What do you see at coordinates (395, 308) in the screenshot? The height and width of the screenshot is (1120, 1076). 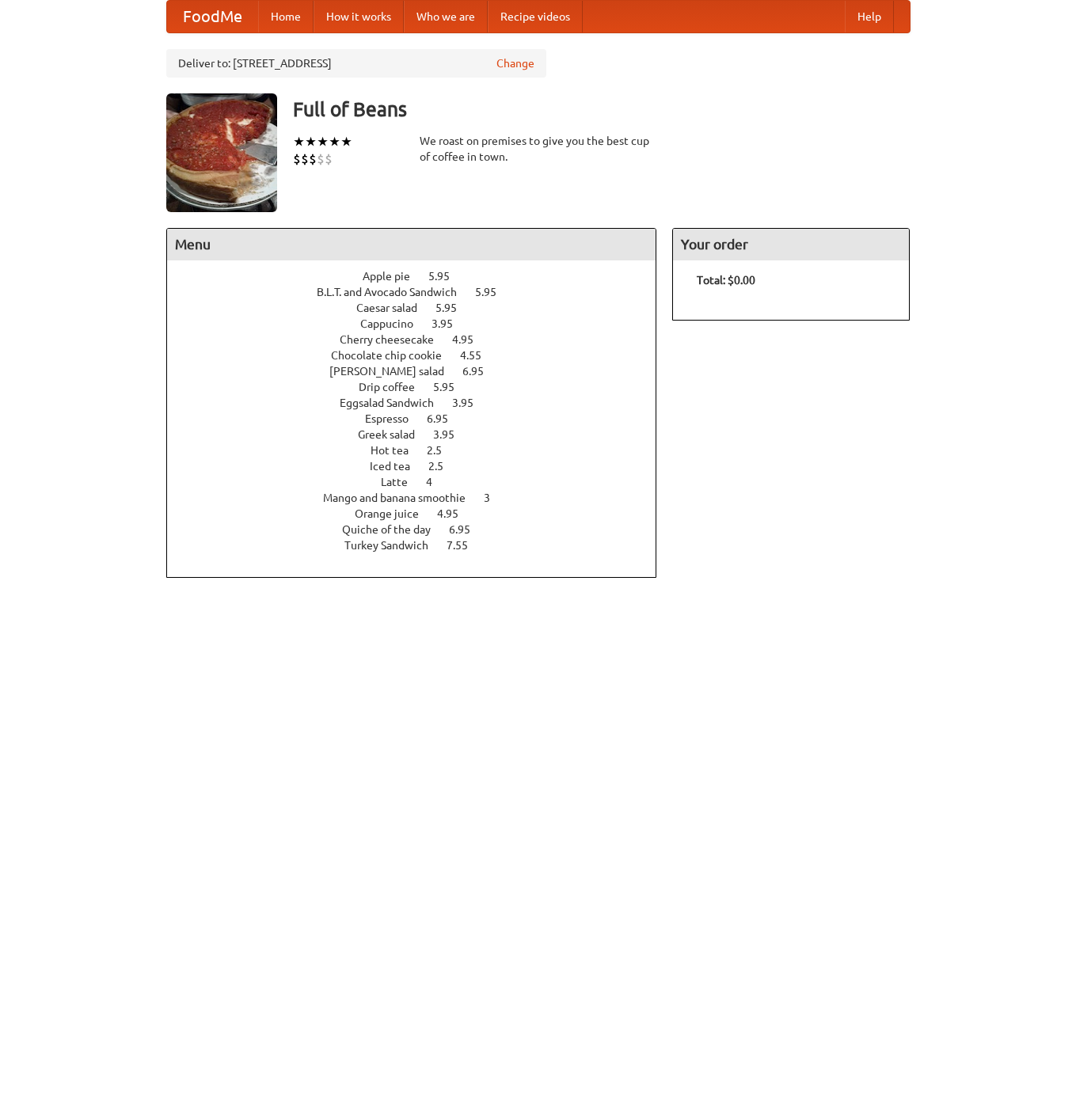 I see `span: Caesar salad` at bounding box center [395, 308].